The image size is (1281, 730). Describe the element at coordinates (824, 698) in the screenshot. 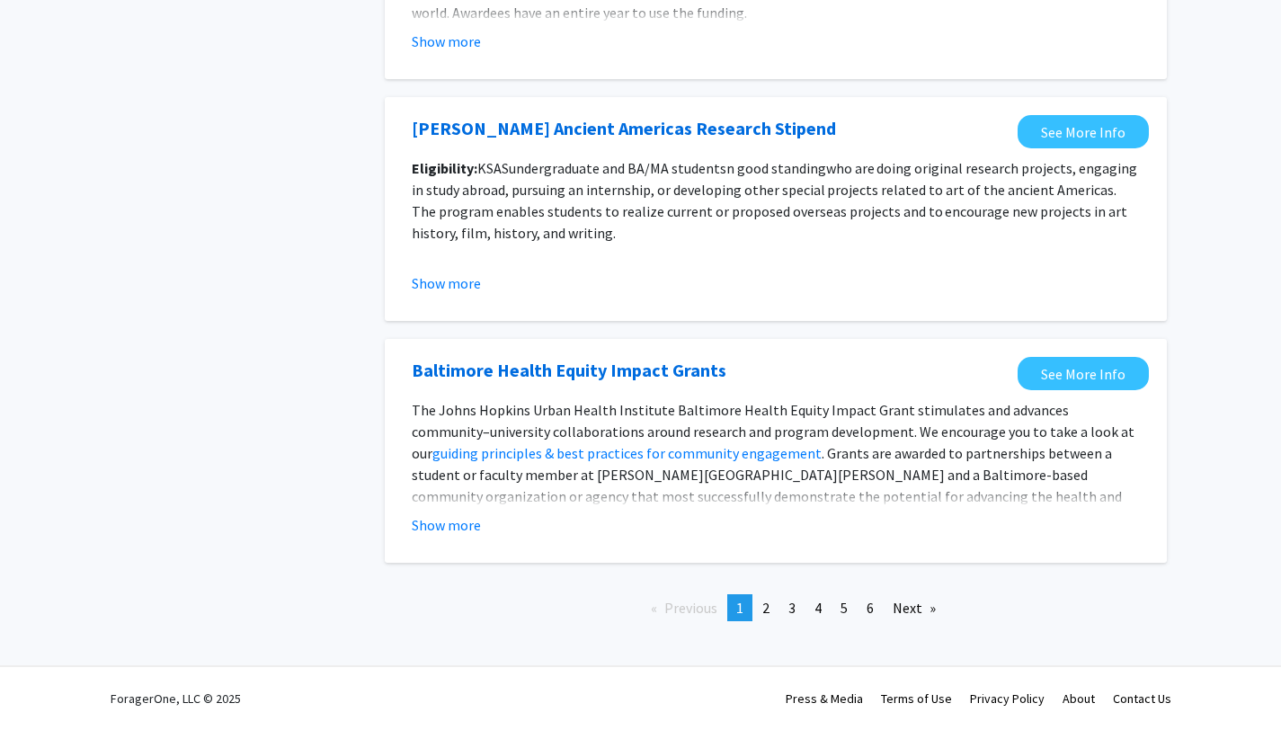

I see `a: Press & Media` at that location.